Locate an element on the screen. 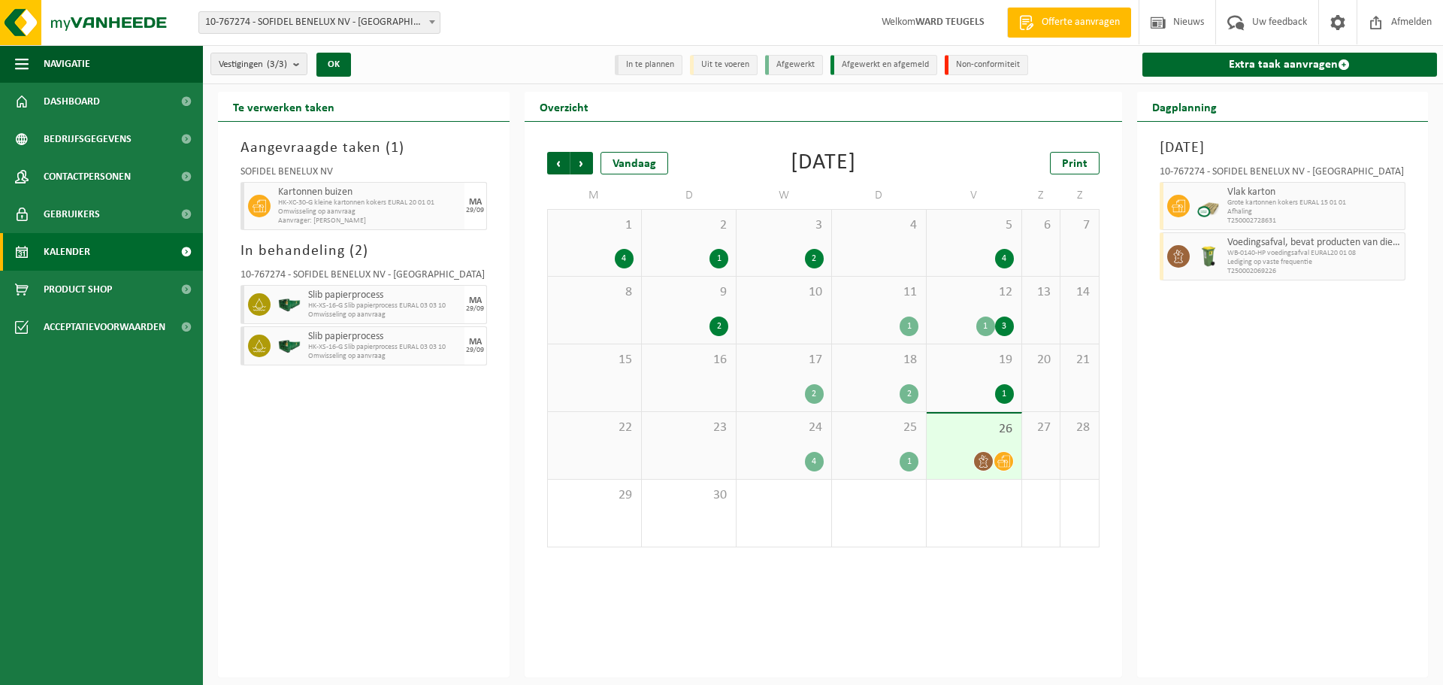 Image resolution: width=1443 pixels, height=685 pixels. span: 2 is located at coordinates (689, 226).